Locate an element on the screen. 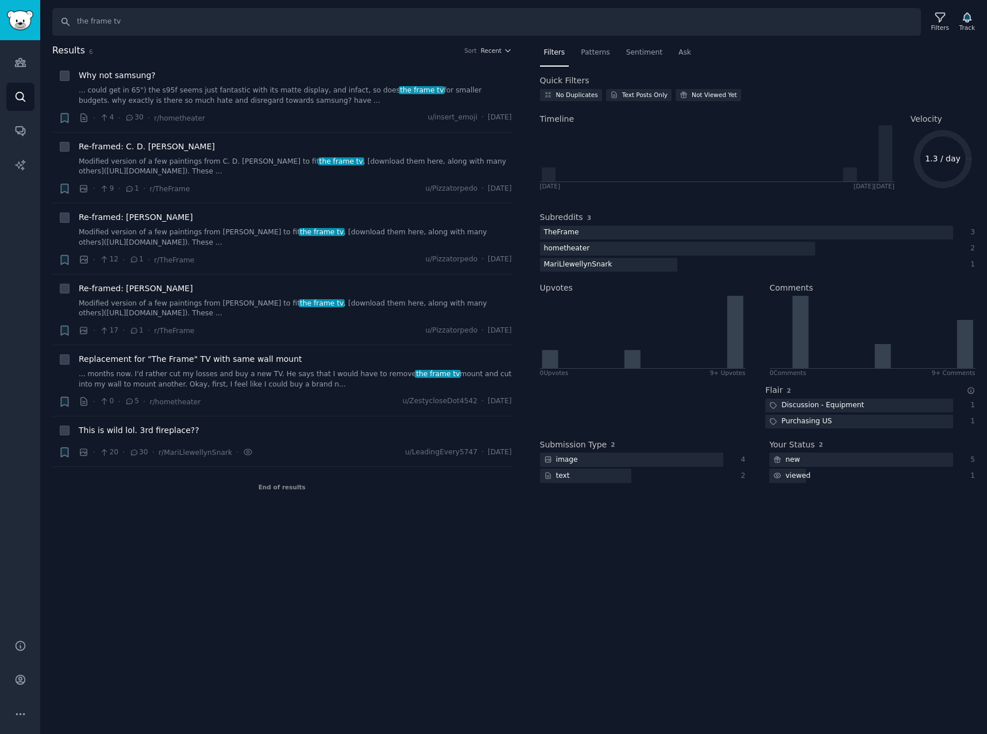 The height and width of the screenshot is (734, 987). div: Track is located at coordinates (967, 28).